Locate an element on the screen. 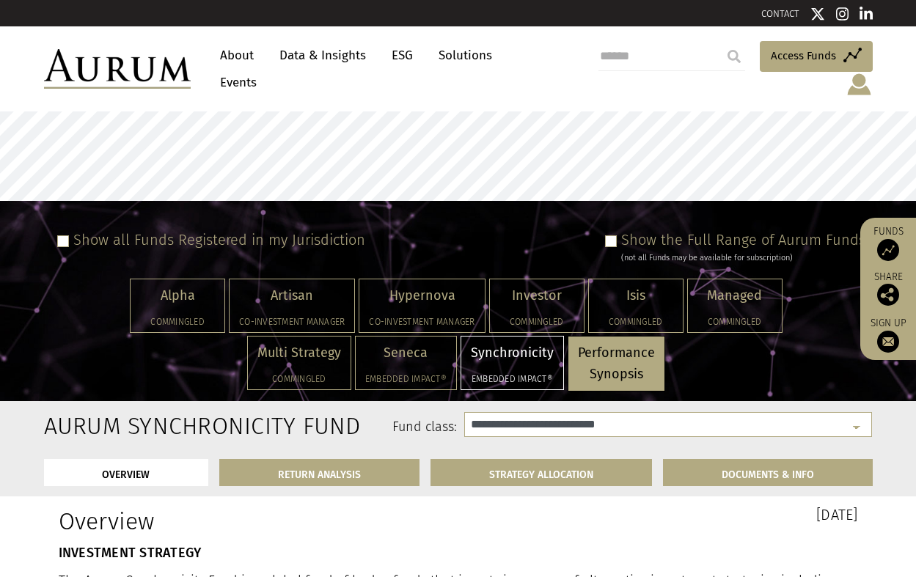 The height and width of the screenshot is (577, 916). label: Show all Funds Registered in my Jurisdiction is located at coordinates (219, 240).